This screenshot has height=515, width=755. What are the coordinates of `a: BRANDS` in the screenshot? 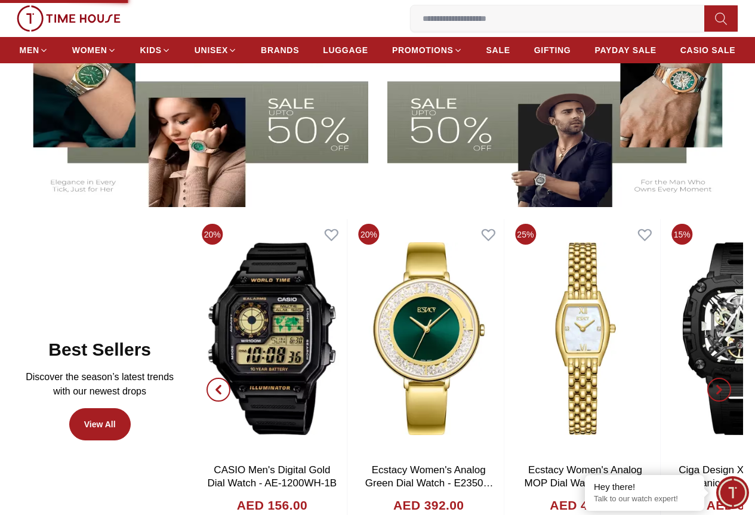 It's located at (280, 50).